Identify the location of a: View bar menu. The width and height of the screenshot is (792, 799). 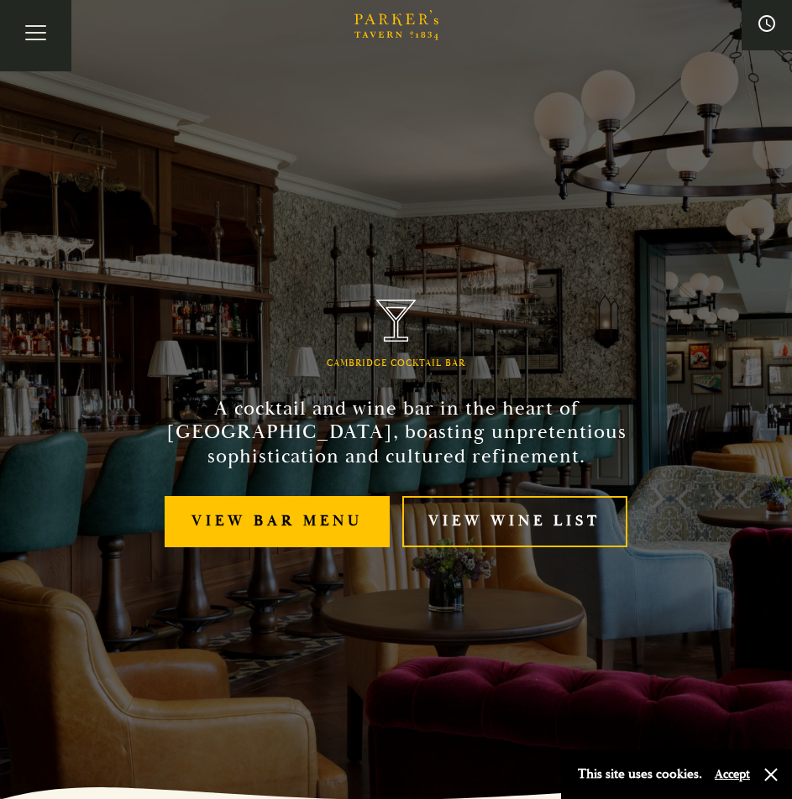
(276, 521).